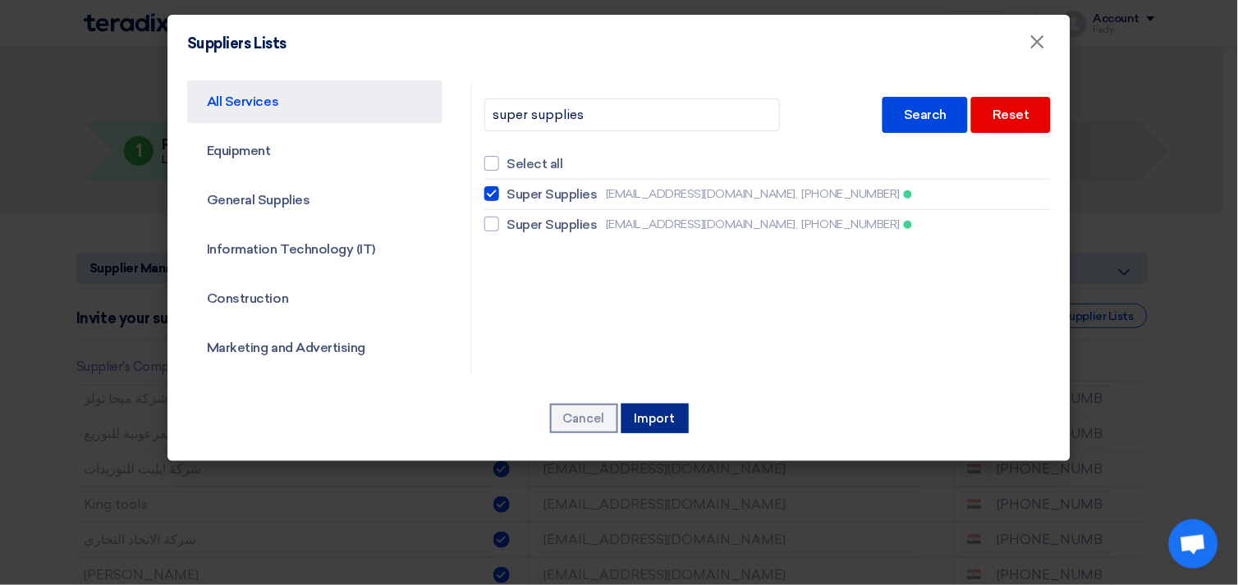 The height and width of the screenshot is (585, 1238). Describe the element at coordinates (314, 151) in the screenshot. I see `a: Equipment` at that location.